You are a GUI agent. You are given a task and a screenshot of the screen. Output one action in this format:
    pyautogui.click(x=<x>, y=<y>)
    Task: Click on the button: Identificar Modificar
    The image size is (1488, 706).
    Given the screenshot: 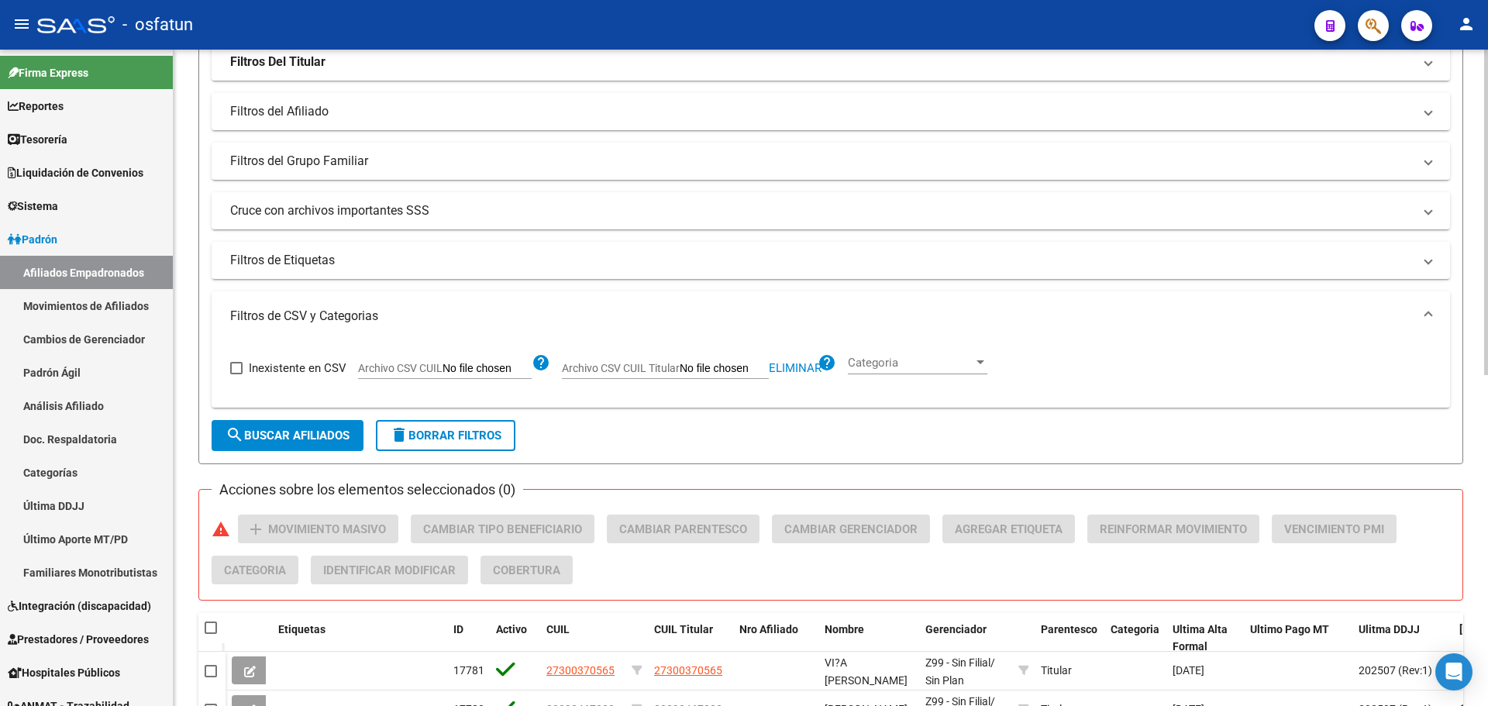 What is the action you would take?
    pyautogui.click(x=389, y=570)
    